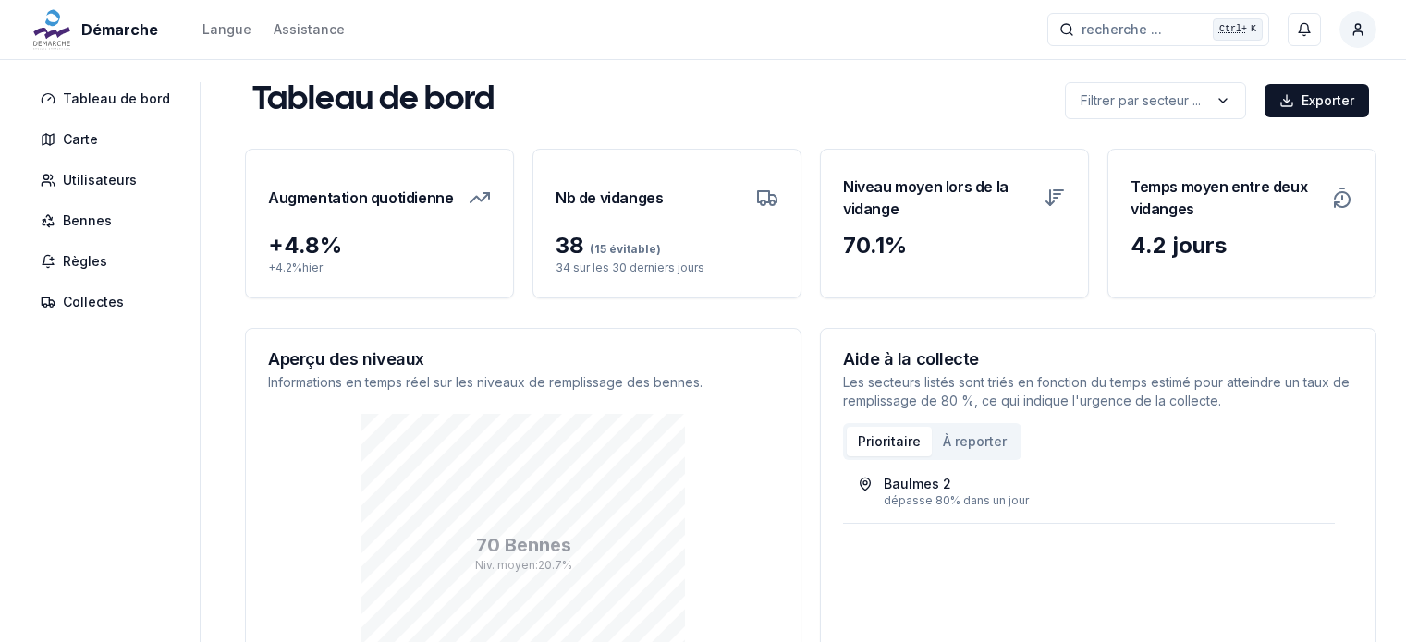 This screenshot has height=642, width=1406. I want to click on h3: Niveau moyen lors de la vidange, so click(937, 198).